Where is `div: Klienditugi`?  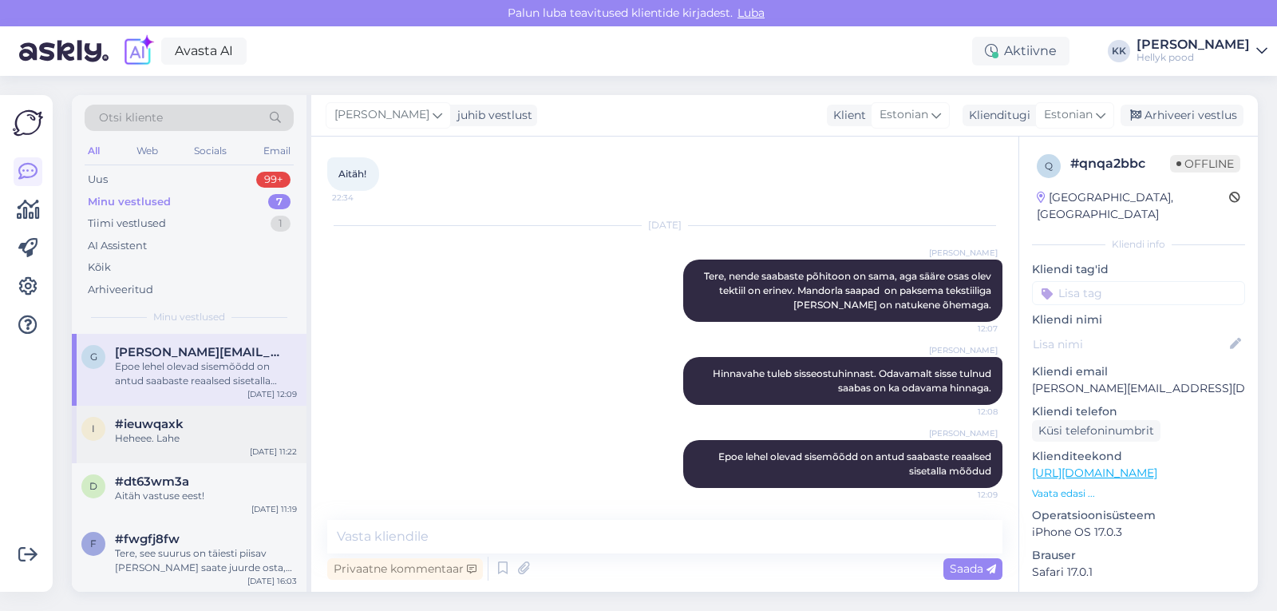 div: Klienditugi is located at coordinates (996, 115).